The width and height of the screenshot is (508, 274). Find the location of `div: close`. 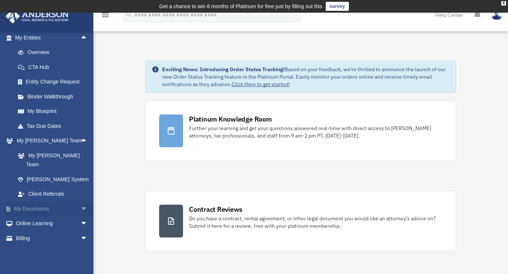

div: close is located at coordinates (503, 3).